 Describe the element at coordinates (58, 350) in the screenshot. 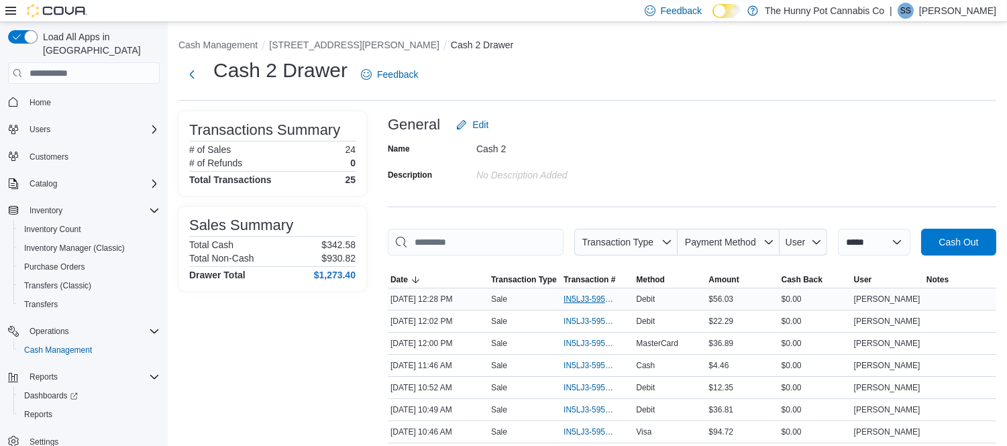

I see `a: Cash Management` at that location.